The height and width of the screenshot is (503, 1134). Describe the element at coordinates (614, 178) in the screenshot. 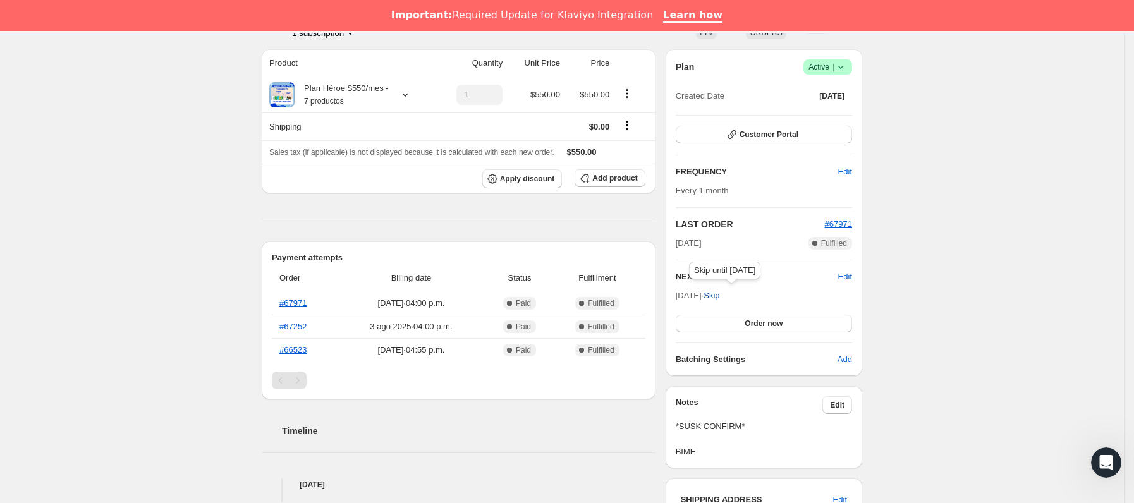

I see `span: Add product` at that location.